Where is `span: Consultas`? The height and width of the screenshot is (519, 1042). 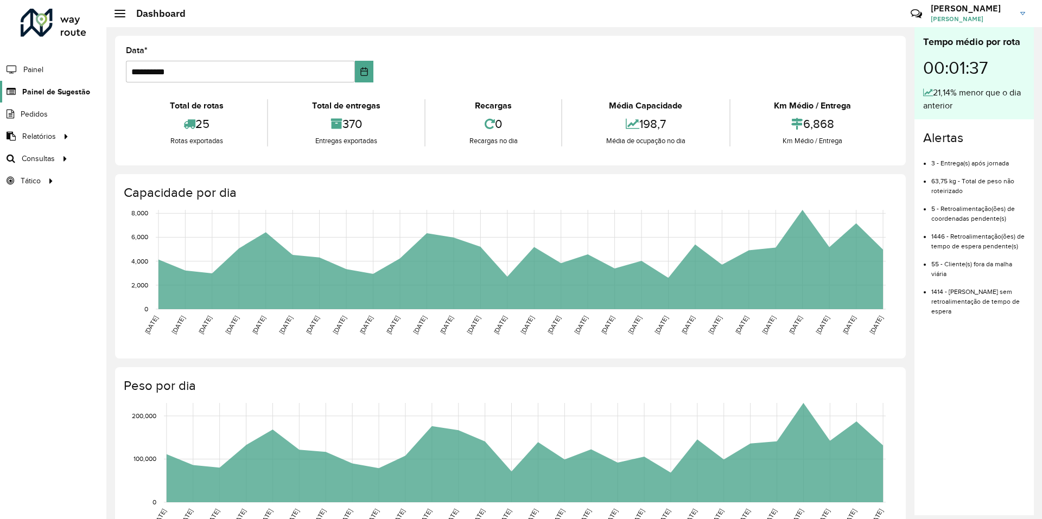
span: Consultas is located at coordinates (38, 158).